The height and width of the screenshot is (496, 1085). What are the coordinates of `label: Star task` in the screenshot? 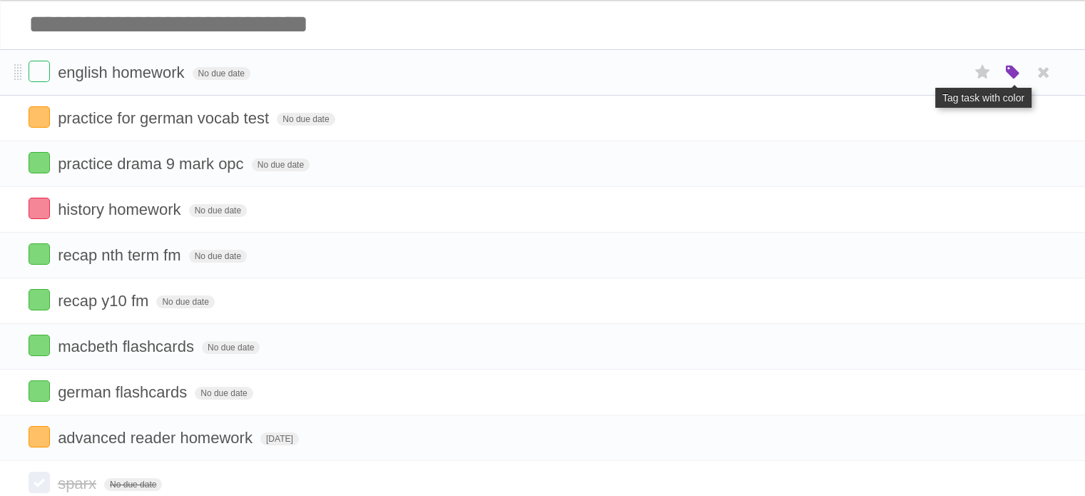 It's located at (983, 72).